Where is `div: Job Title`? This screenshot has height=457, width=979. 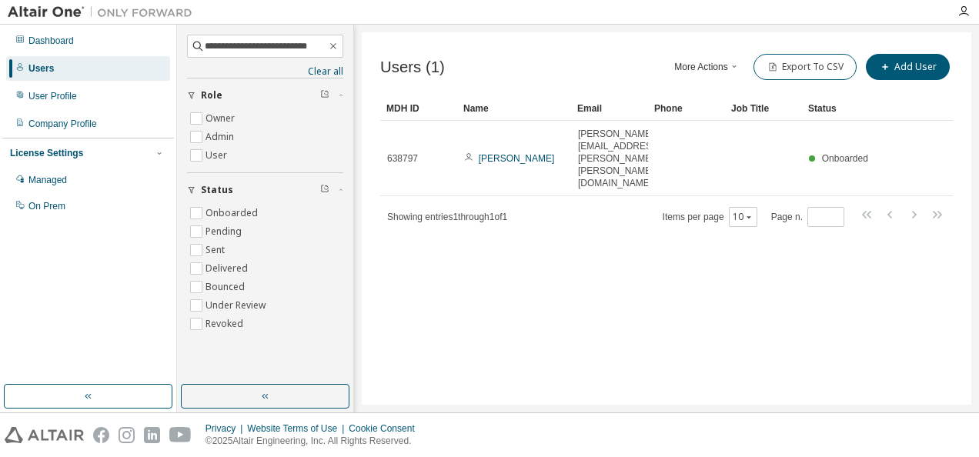
div: Job Title is located at coordinates (764, 109).